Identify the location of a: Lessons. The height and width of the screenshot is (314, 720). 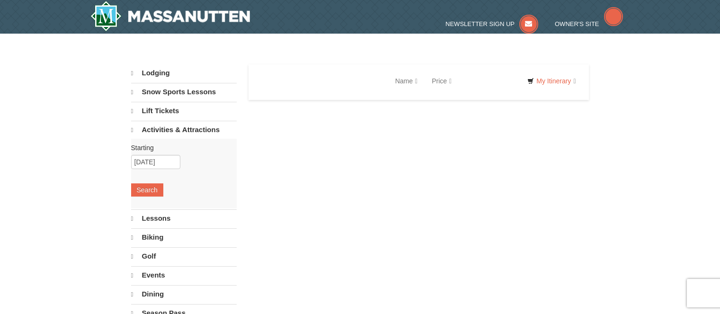
(184, 218).